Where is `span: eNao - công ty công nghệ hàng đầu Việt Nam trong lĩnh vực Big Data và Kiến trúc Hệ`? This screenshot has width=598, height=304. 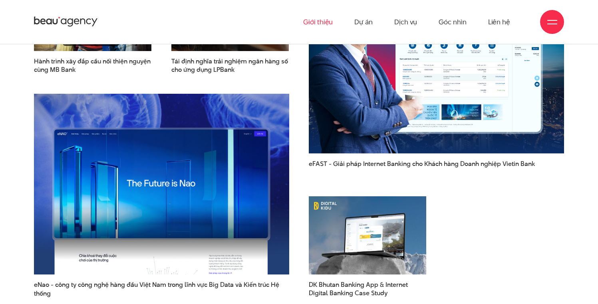 span: eNao - công ty công nghệ hàng đầu Việt Nam trong lĩnh vực Big Data và Kiến trúc Hệ is located at coordinates (161, 289).